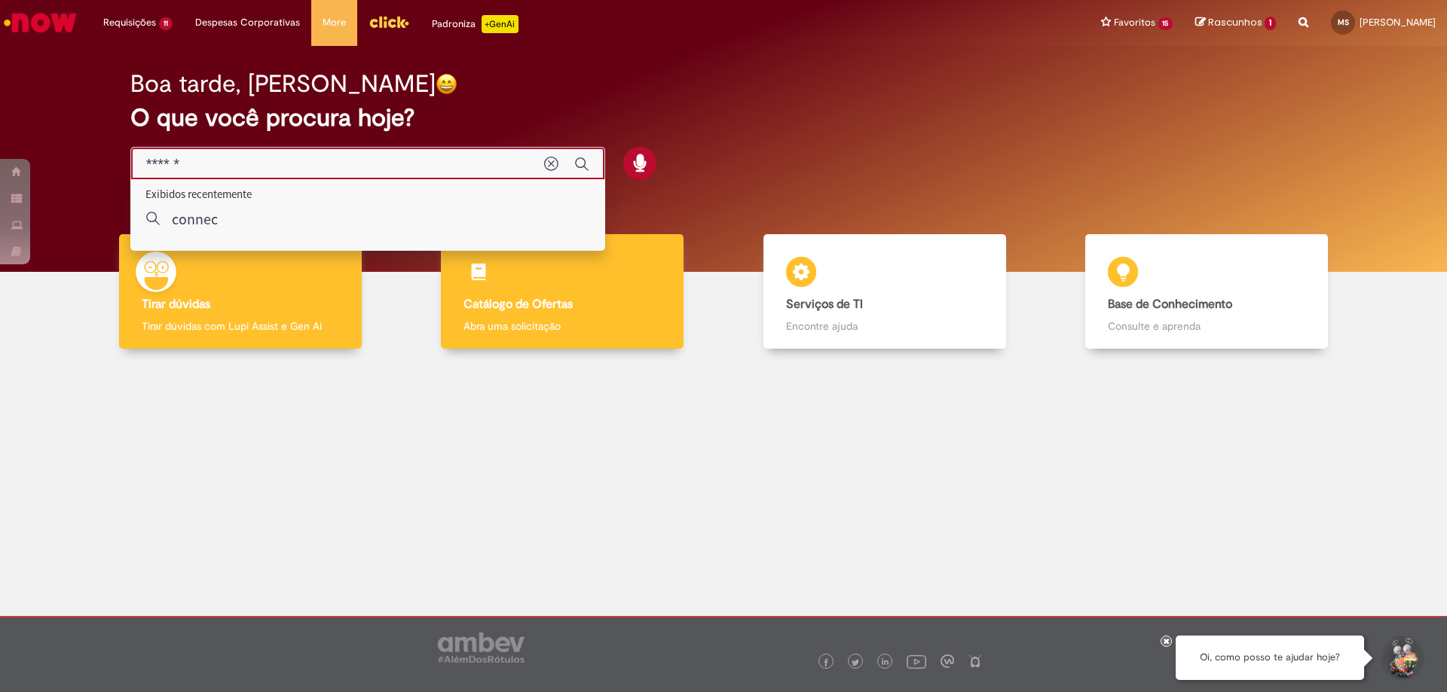 This screenshot has height=692, width=1447. Describe the element at coordinates (240, 326) in the screenshot. I see `p: Tirar dúvidas com Lupi Assist e Gen Ai` at that location.